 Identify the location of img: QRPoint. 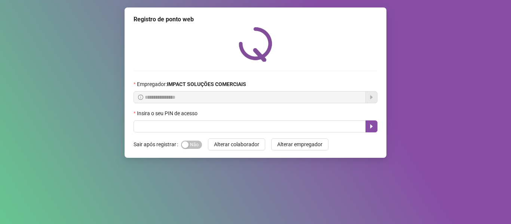
(256, 44).